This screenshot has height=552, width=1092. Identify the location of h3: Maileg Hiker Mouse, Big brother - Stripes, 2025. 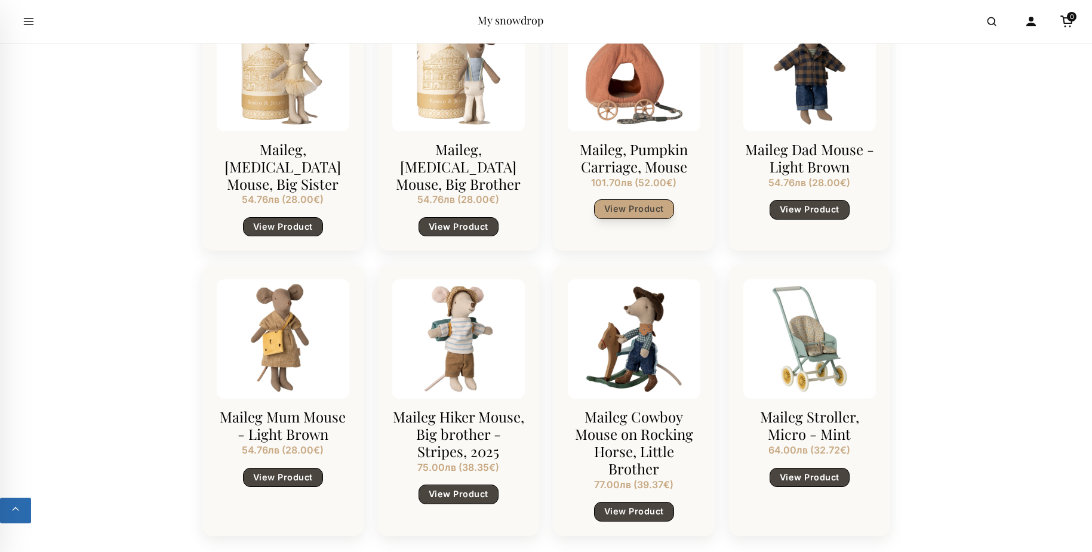
(459, 434).